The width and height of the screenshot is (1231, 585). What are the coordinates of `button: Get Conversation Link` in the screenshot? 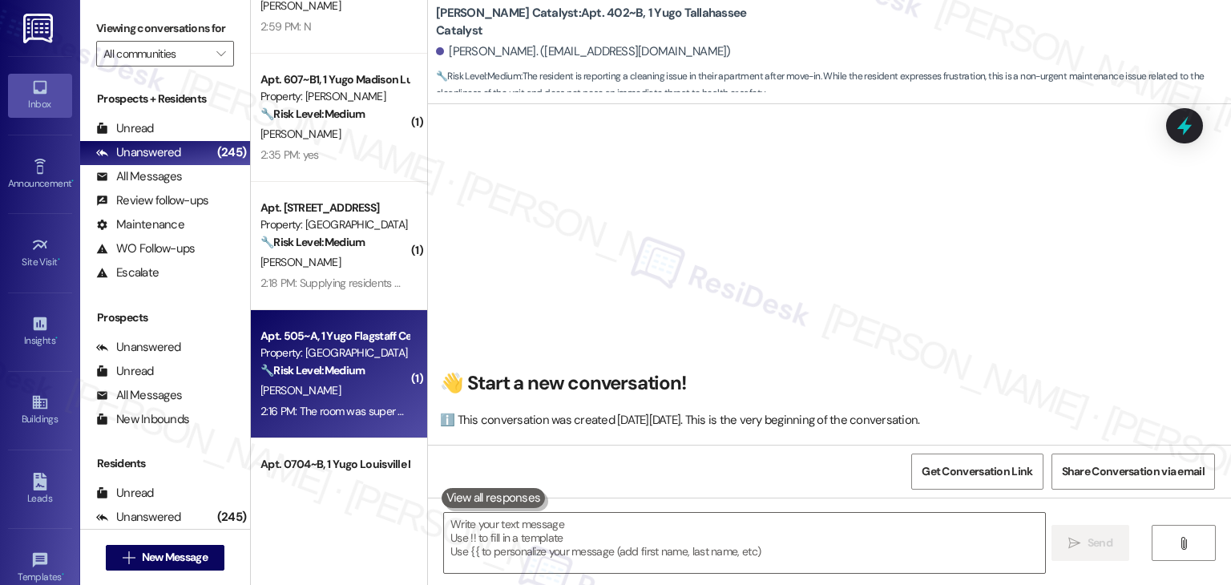 It's located at (977, 471).